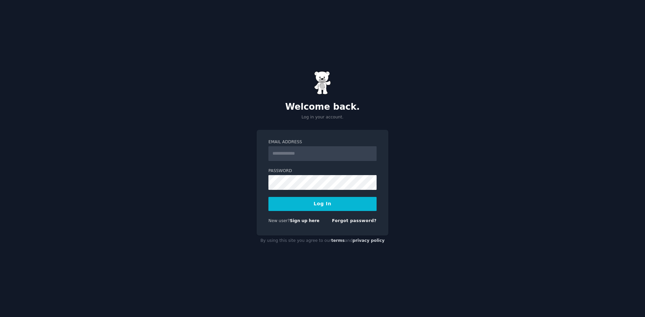 The height and width of the screenshot is (317, 645). What do you see at coordinates (279, 221) in the screenshot?
I see `span: New user?` at bounding box center [279, 221].